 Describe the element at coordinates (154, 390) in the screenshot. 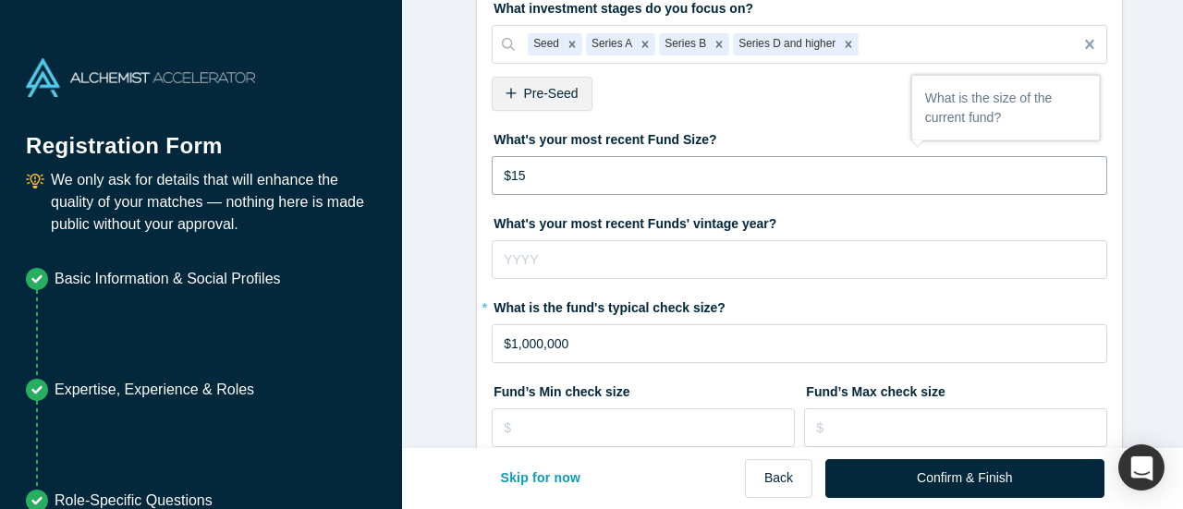

I see `p: Expertise, Experience & Roles` at that location.